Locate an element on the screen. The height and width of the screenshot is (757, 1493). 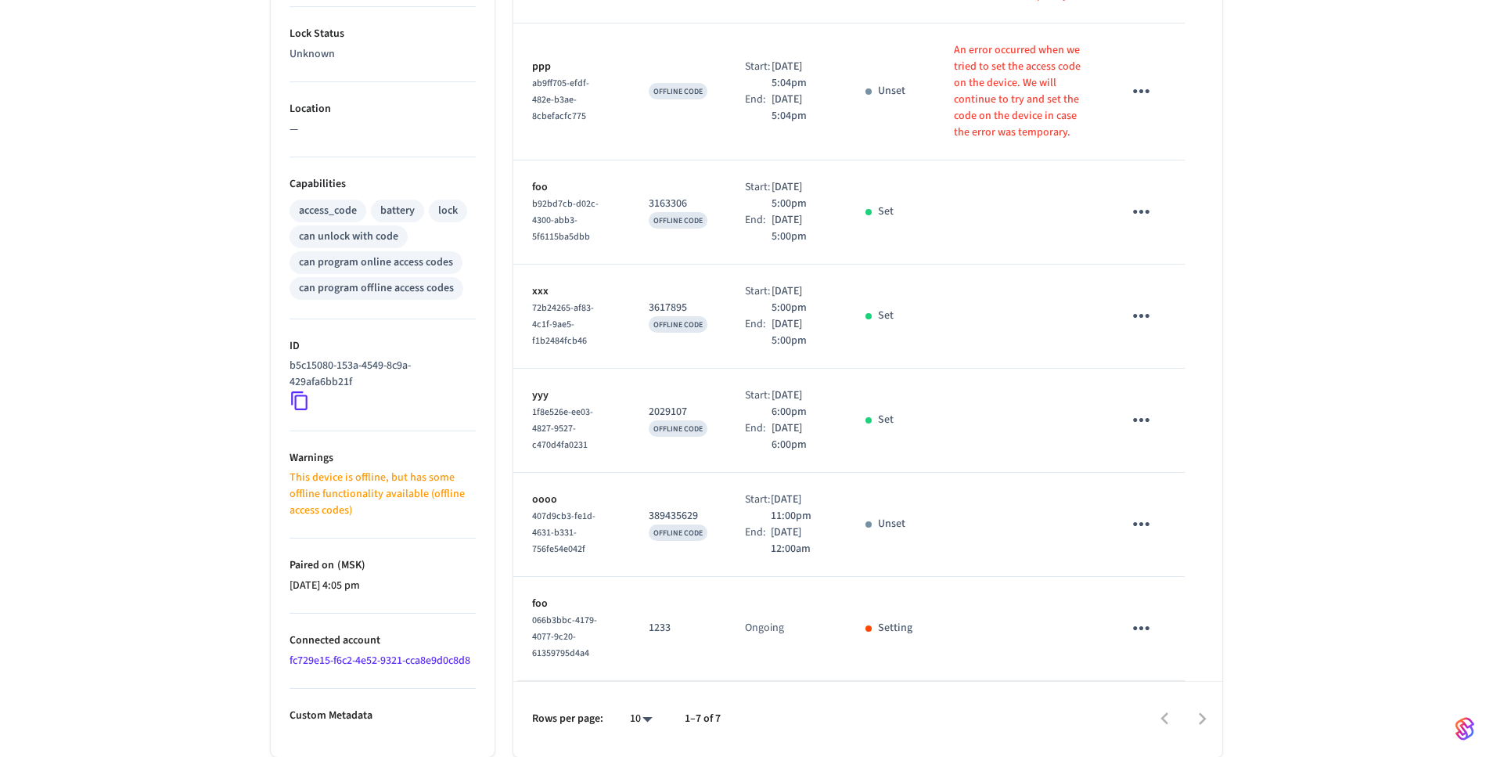
span: ( MSK ) is located at coordinates (350, 565).